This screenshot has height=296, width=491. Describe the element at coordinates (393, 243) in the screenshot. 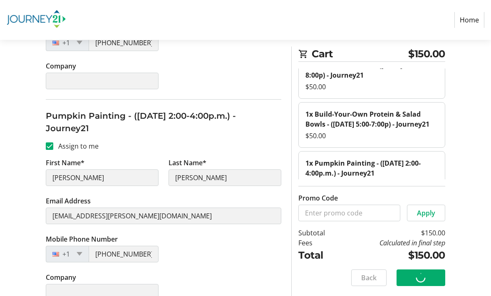

I see `td: Calculated in final step` at that location.